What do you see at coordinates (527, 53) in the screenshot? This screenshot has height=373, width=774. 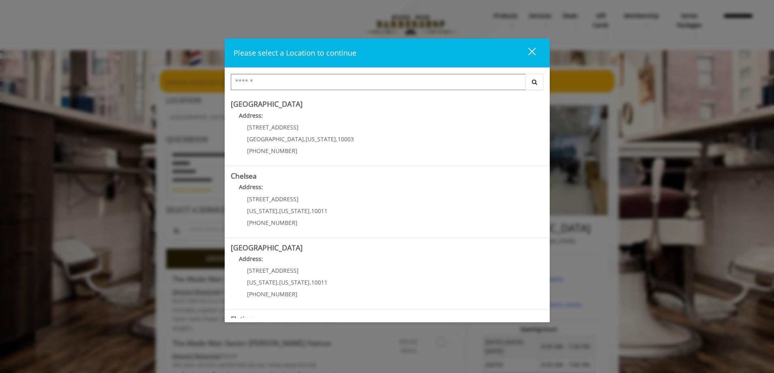 I see `div: close dialog` at bounding box center [527, 53].